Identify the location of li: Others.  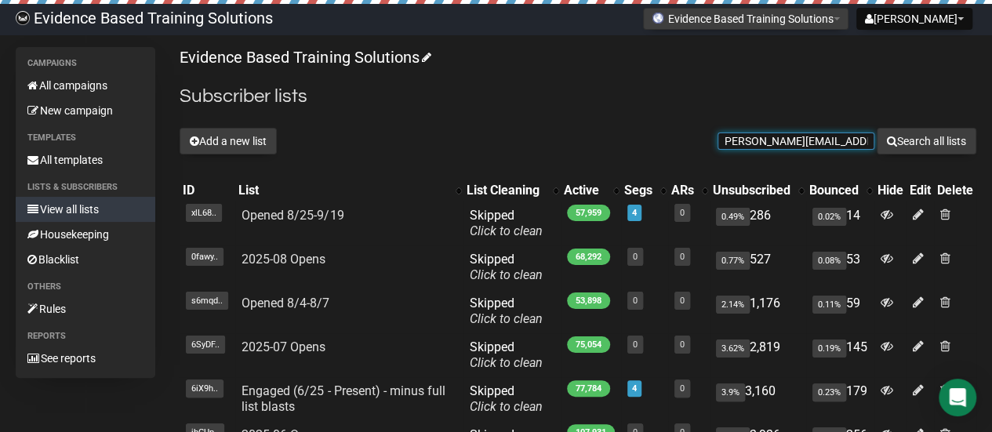
(85, 287).